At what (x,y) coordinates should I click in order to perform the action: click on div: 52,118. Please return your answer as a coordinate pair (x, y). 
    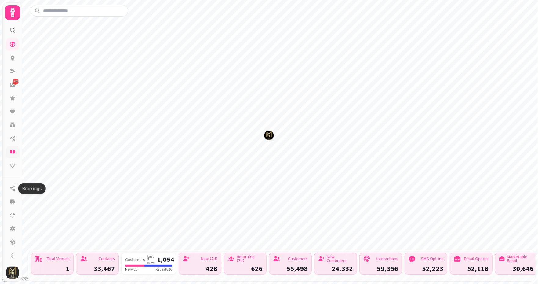
    Looking at the image, I should click on (471, 269).